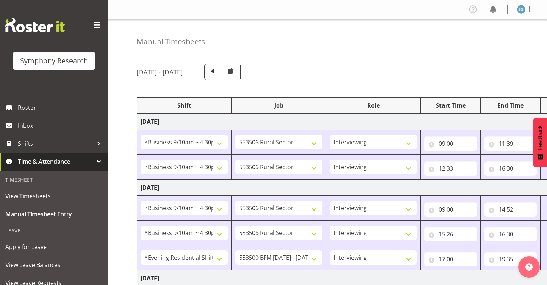  What do you see at coordinates (54, 247) in the screenshot?
I see `a: Apply for Leave` at bounding box center [54, 247].